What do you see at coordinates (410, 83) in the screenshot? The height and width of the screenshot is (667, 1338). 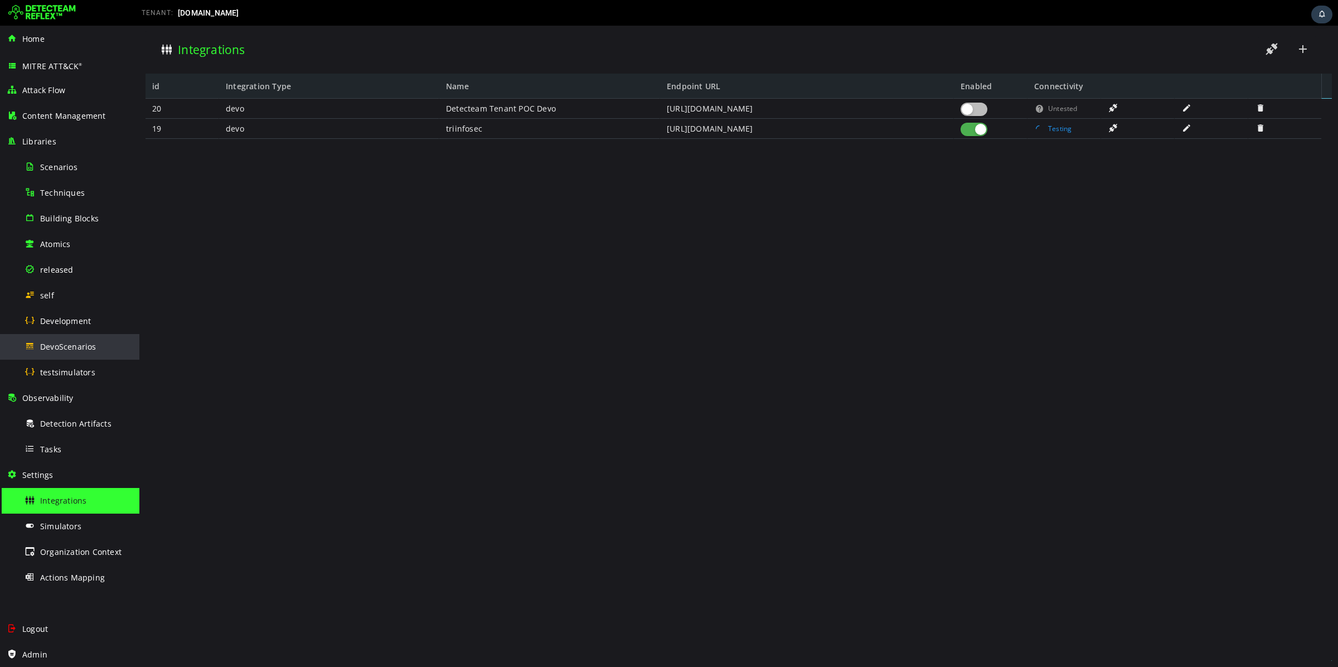 I see `div: Detecteam Tenant POC Devo` at bounding box center [410, 83].